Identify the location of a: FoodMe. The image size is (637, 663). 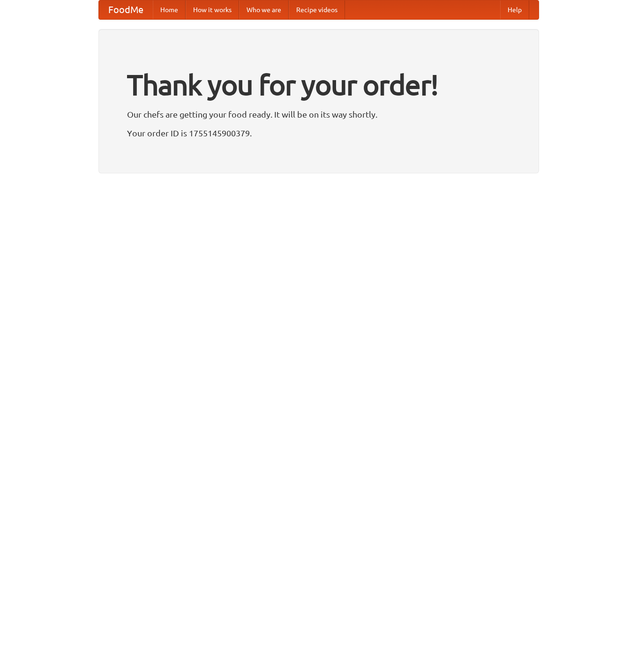
(126, 10).